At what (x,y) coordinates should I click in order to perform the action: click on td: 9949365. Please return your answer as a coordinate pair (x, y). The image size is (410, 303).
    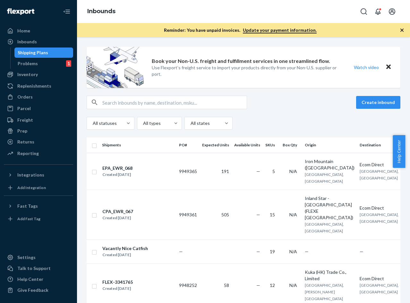
    Looking at the image, I should click on (188, 171).